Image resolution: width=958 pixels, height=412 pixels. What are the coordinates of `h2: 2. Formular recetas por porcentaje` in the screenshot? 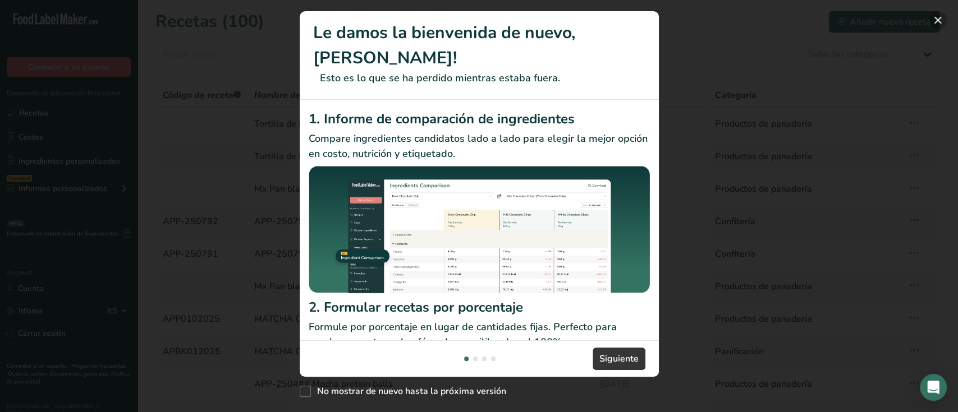 It's located at (479, 307).